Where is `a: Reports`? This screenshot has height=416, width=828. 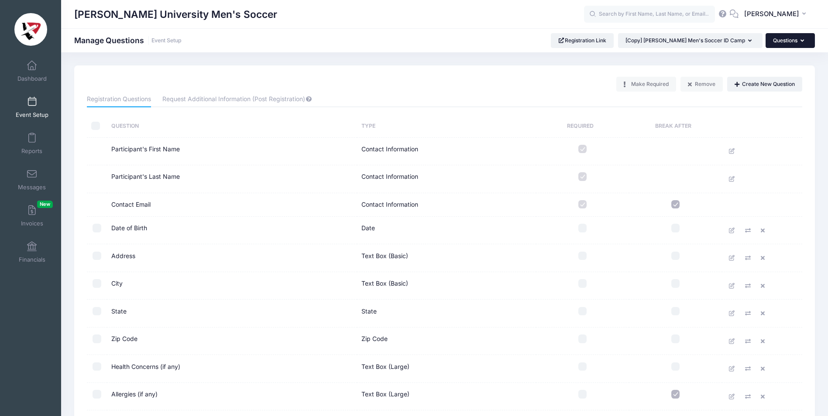
a: Reports is located at coordinates (32, 144).